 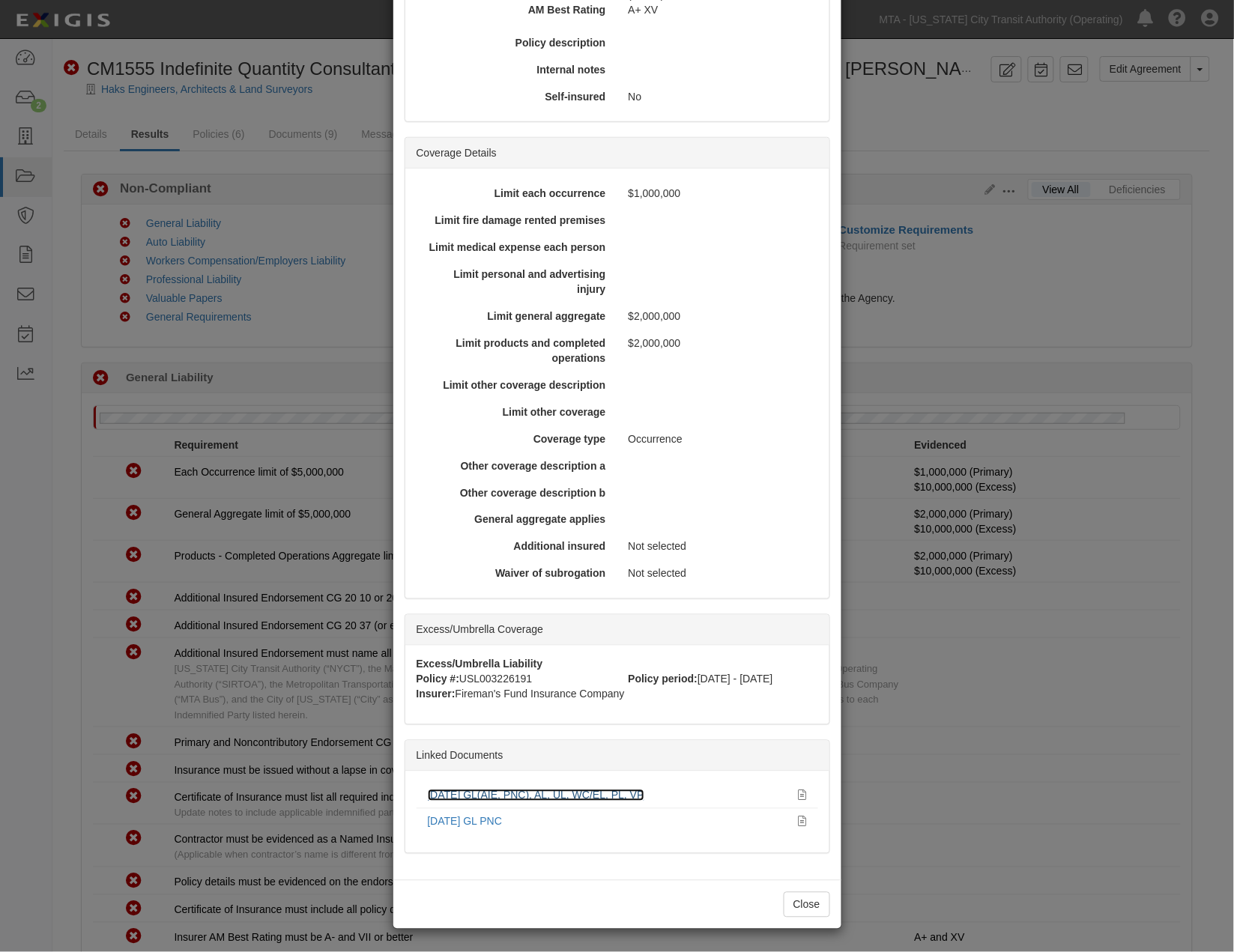 What do you see at coordinates (514, 546) in the screenshot?
I see `div: Additional insured` at bounding box center [514, 546].